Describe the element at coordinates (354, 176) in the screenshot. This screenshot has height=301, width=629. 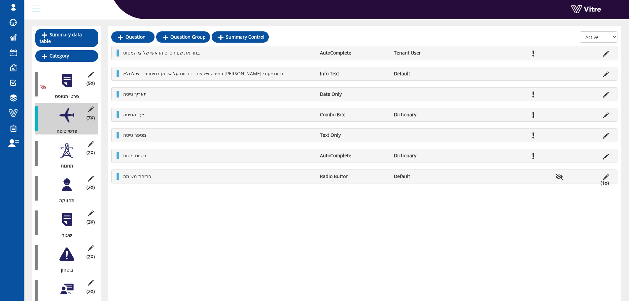
I see `li: Radio Button` at that location.